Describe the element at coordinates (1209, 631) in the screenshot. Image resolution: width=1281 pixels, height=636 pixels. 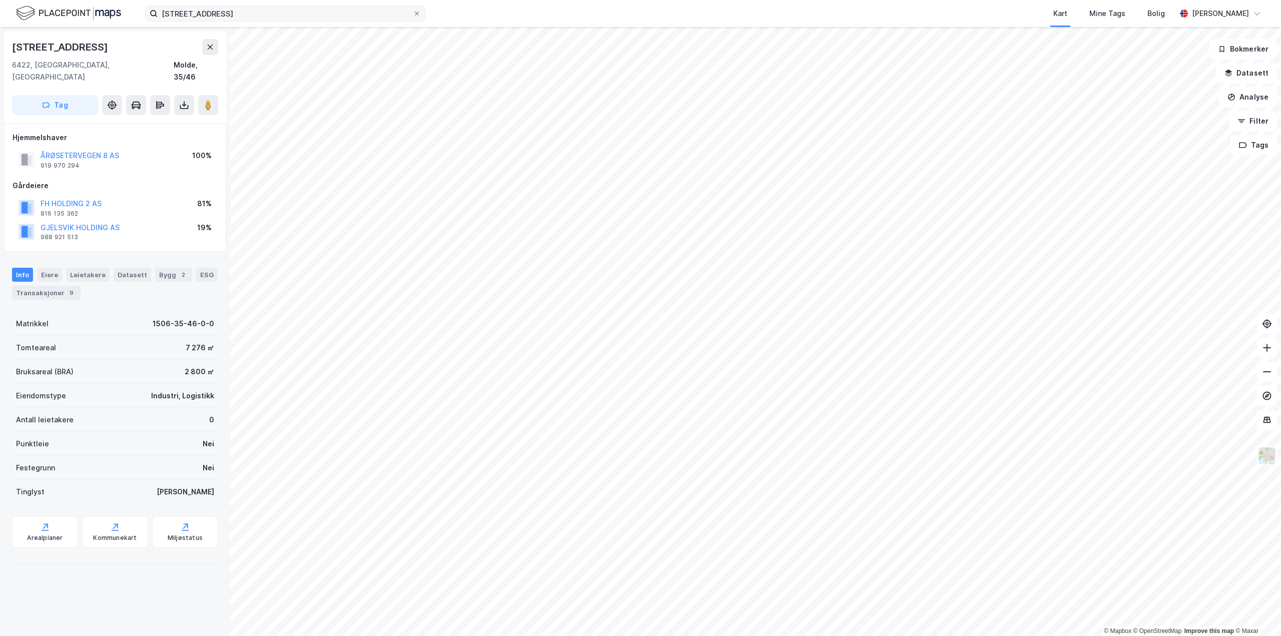
I see `a: Improve this map` at that location.